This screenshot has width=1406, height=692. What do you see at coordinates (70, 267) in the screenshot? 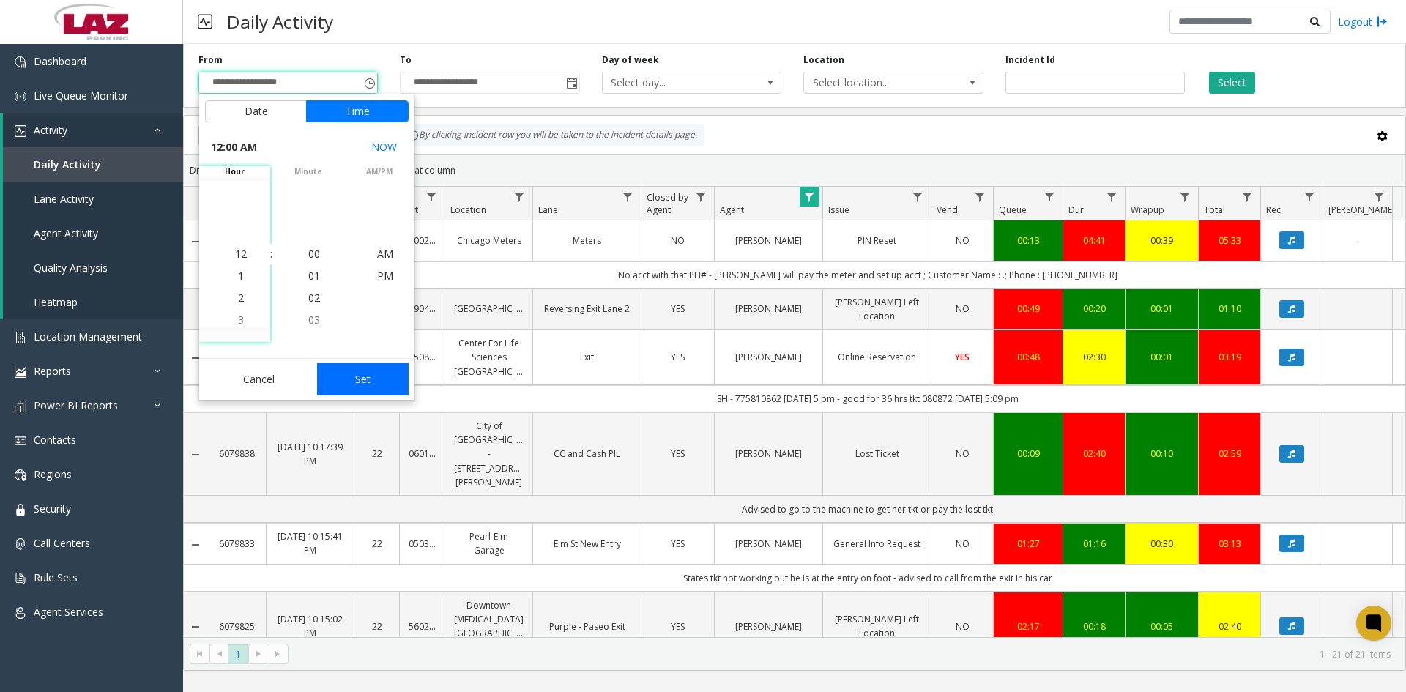
I see `span: Quality Analysis` at bounding box center [70, 267].